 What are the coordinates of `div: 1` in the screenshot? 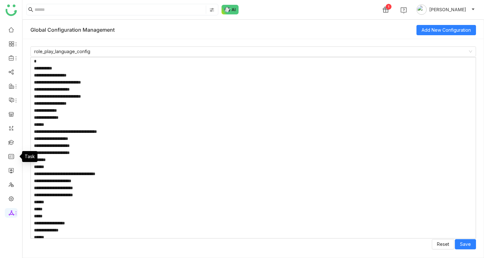 It's located at (388, 7).